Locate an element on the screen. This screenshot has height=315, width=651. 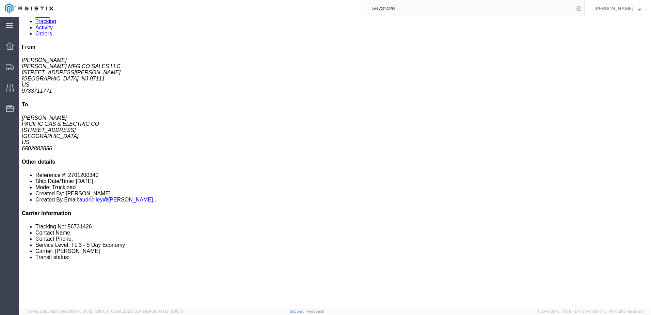
input: Search for shipment number, reference number is located at coordinates (471, 9).